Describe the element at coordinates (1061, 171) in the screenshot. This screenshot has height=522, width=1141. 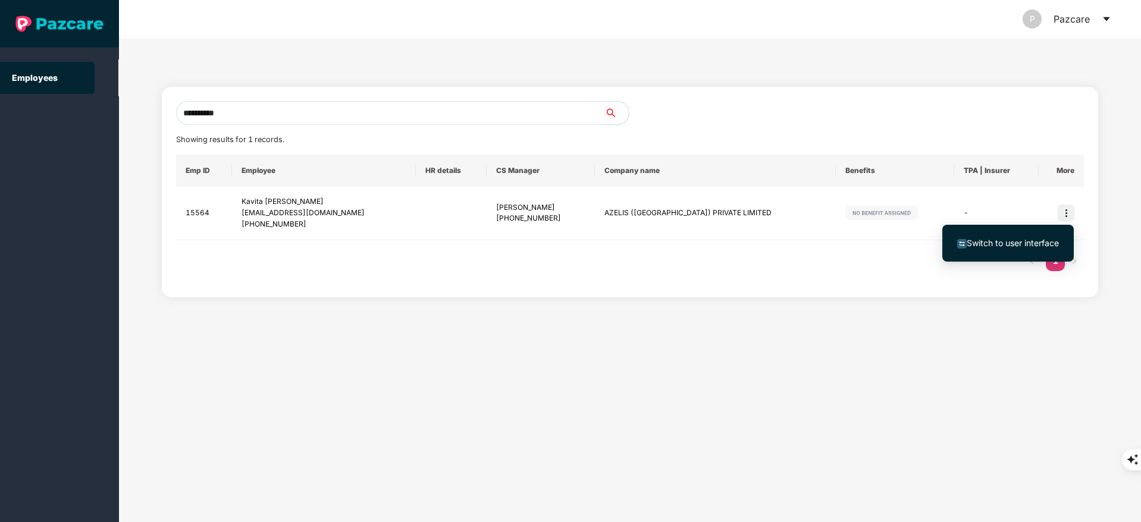
I see `th: More` at that location.